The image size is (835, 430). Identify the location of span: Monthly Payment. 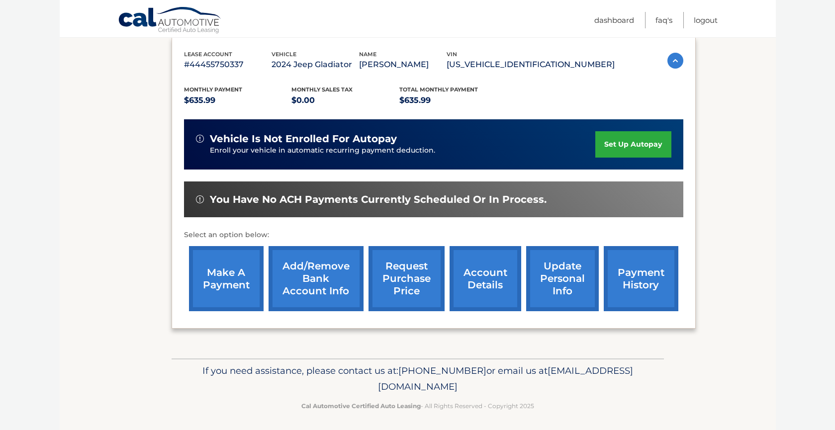
(213, 90).